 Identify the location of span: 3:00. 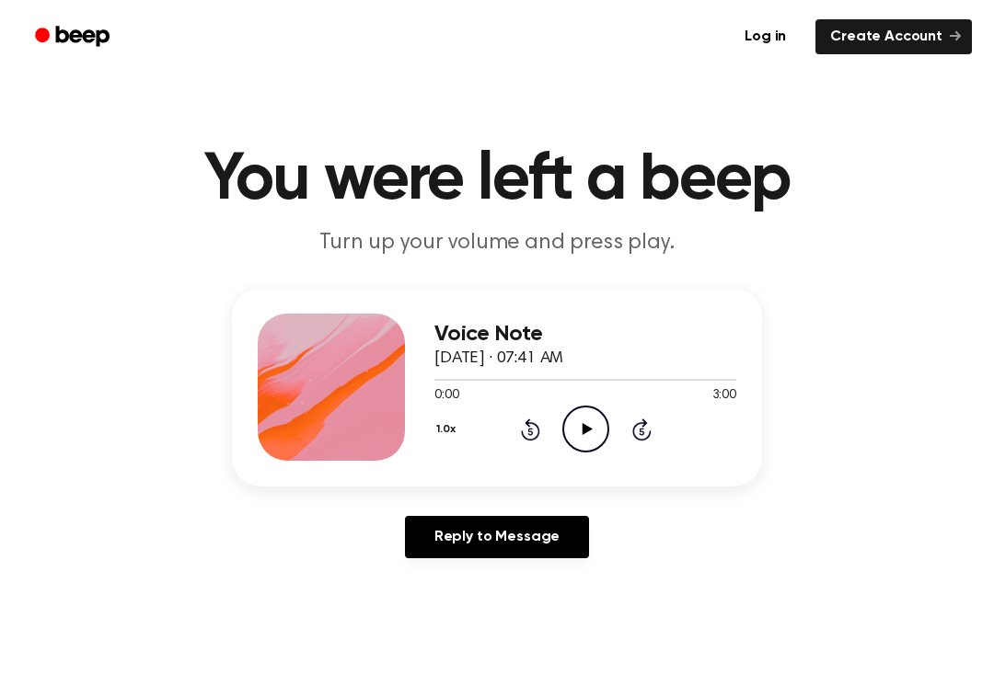
(724, 396).